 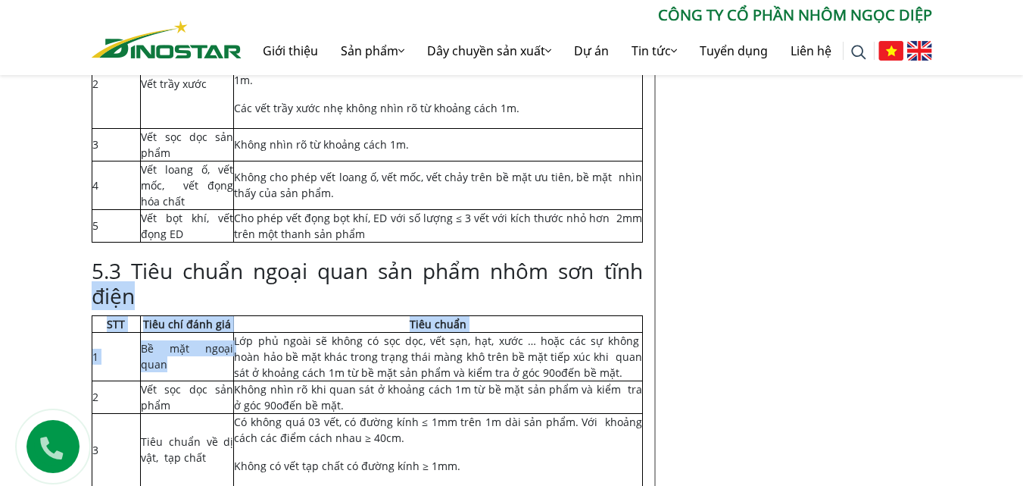 I want to click on a: Liên hệ, so click(x=811, y=51).